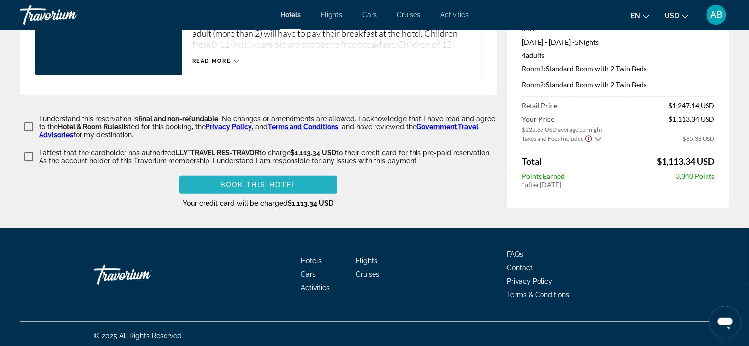 This screenshot has width=749, height=346. Describe the element at coordinates (534, 68) in the screenshot. I see `span: 1:` at that location.